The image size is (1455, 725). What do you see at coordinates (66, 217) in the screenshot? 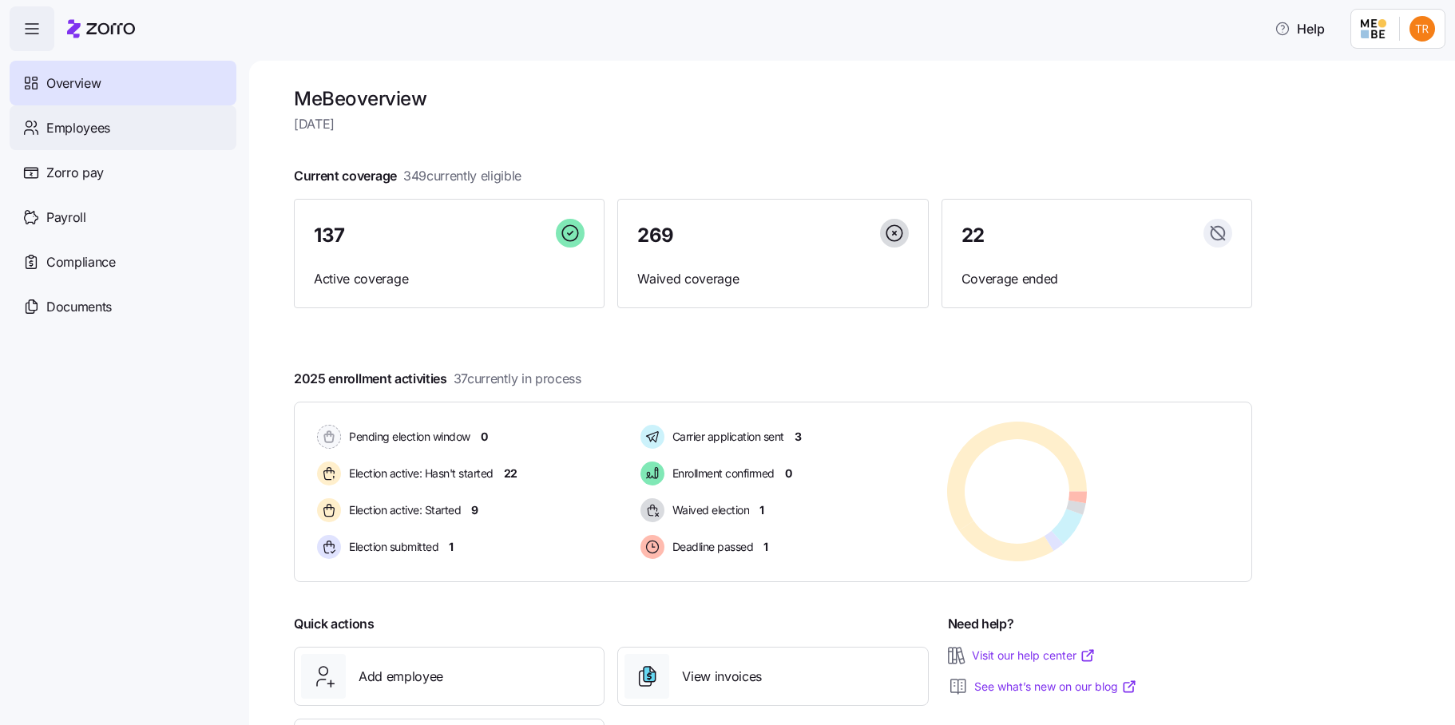
I see `span: Payroll` at bounding box center [66, 217].